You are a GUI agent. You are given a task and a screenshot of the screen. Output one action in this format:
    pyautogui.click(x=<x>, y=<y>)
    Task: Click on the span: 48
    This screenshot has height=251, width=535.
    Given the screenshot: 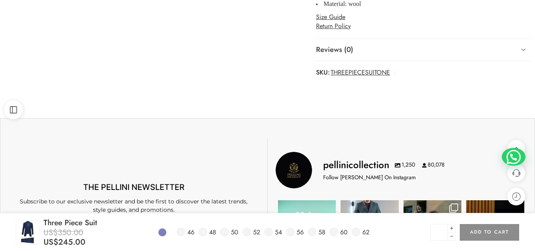 What is the action you would take?
    pyautogui.click(x=213, y=232)
    